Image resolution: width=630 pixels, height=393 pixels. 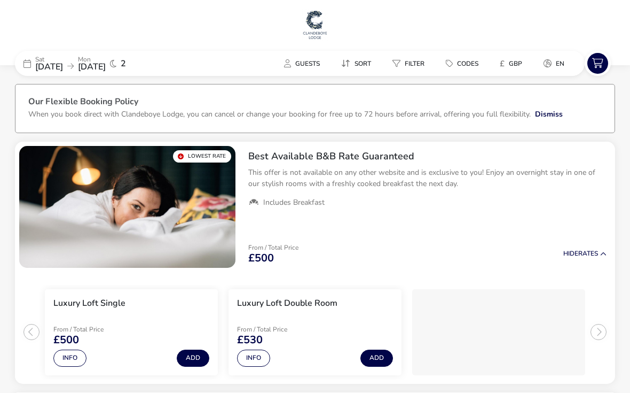 What do you see at coordinates (462, 63) in the screenshot?
I see `button: Codes` at bounding box center [462, 63].